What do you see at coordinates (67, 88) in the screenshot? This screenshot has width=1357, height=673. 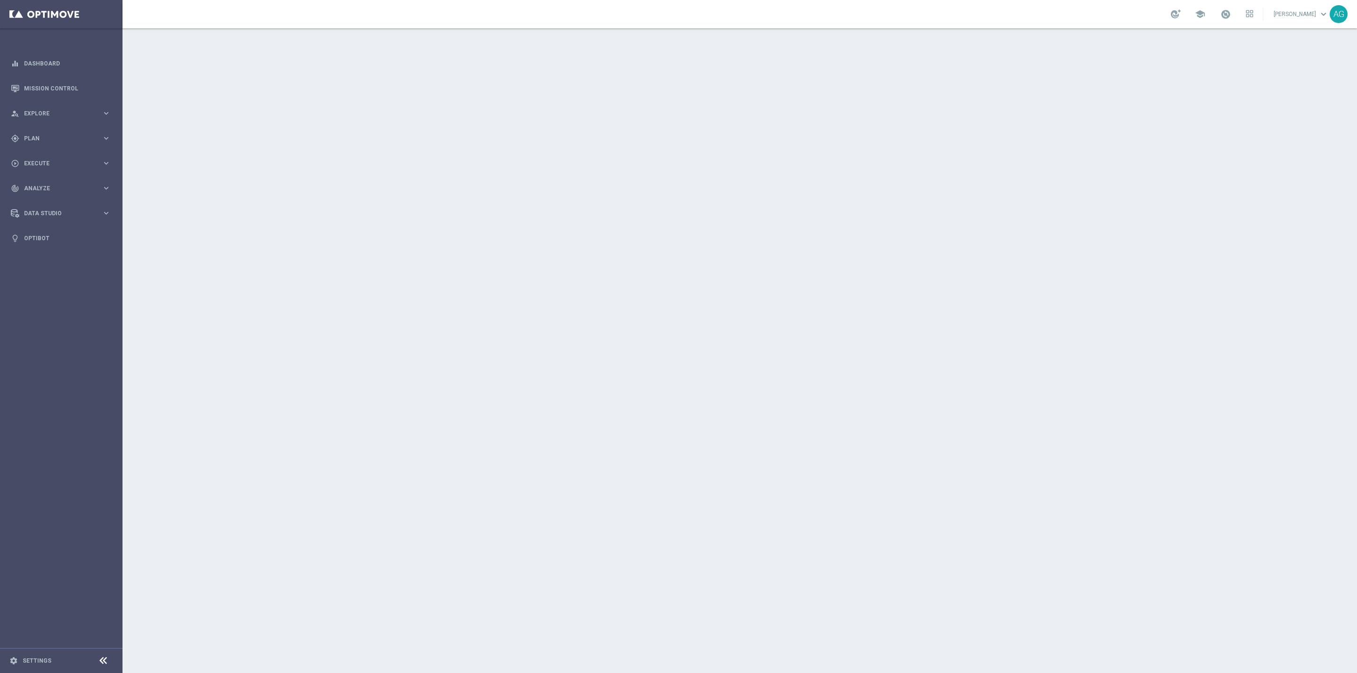 I see `a: Mission Control` at bounding box center [67, 88].